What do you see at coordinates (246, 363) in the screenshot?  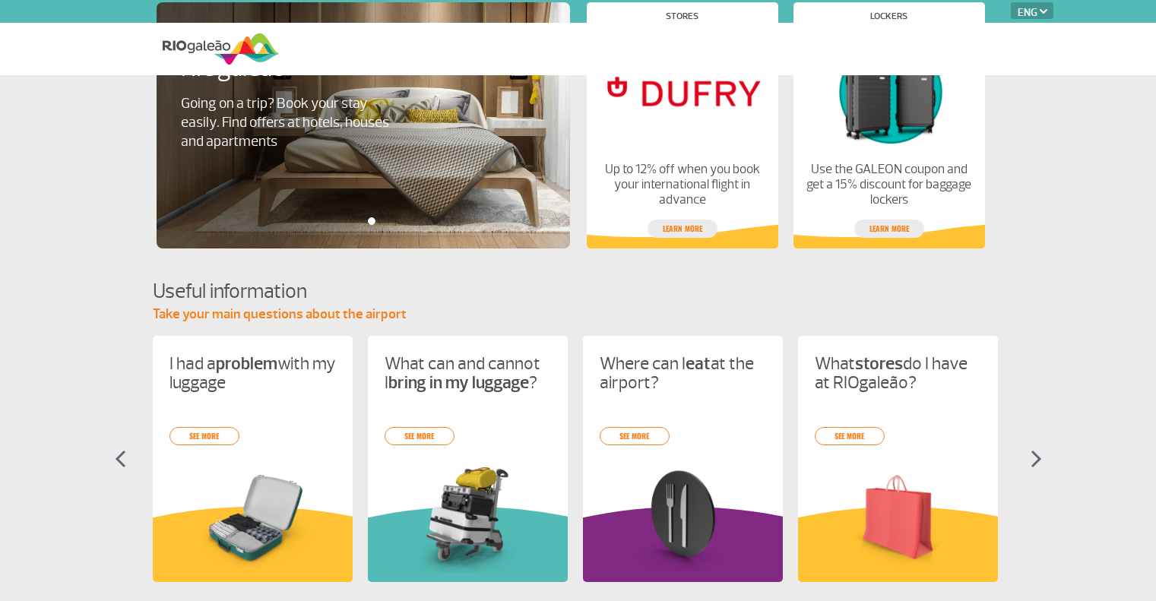 I see `strong: problem` at bounding box center [246, 363].